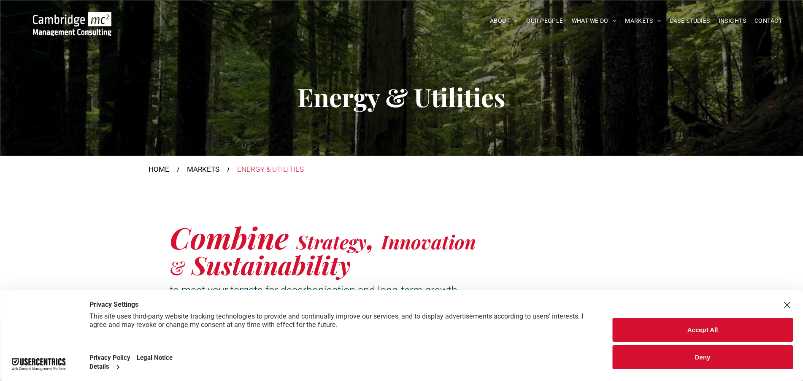 This screenshot has width=803, height=381. I want to click on span: to meet your targets for decarbonisation and long-term growth, so click(313, 290).